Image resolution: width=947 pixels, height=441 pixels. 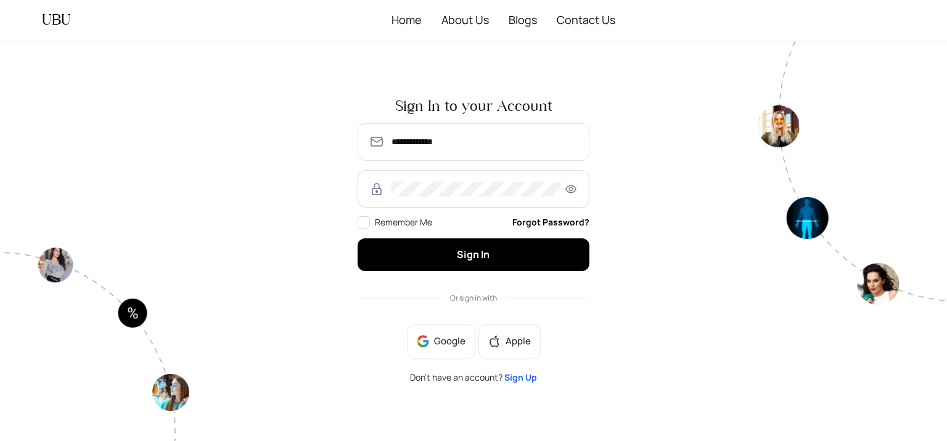 I want to click on span: Don’t have an account?, so click(x=473, y=378).